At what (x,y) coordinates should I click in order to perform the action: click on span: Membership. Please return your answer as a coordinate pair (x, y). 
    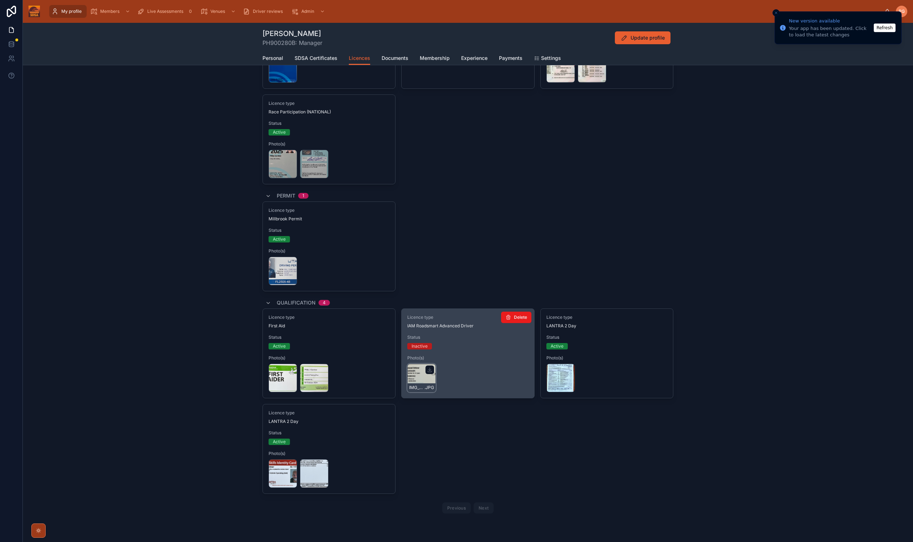
    Looking at the image, I should click on (435, 58).